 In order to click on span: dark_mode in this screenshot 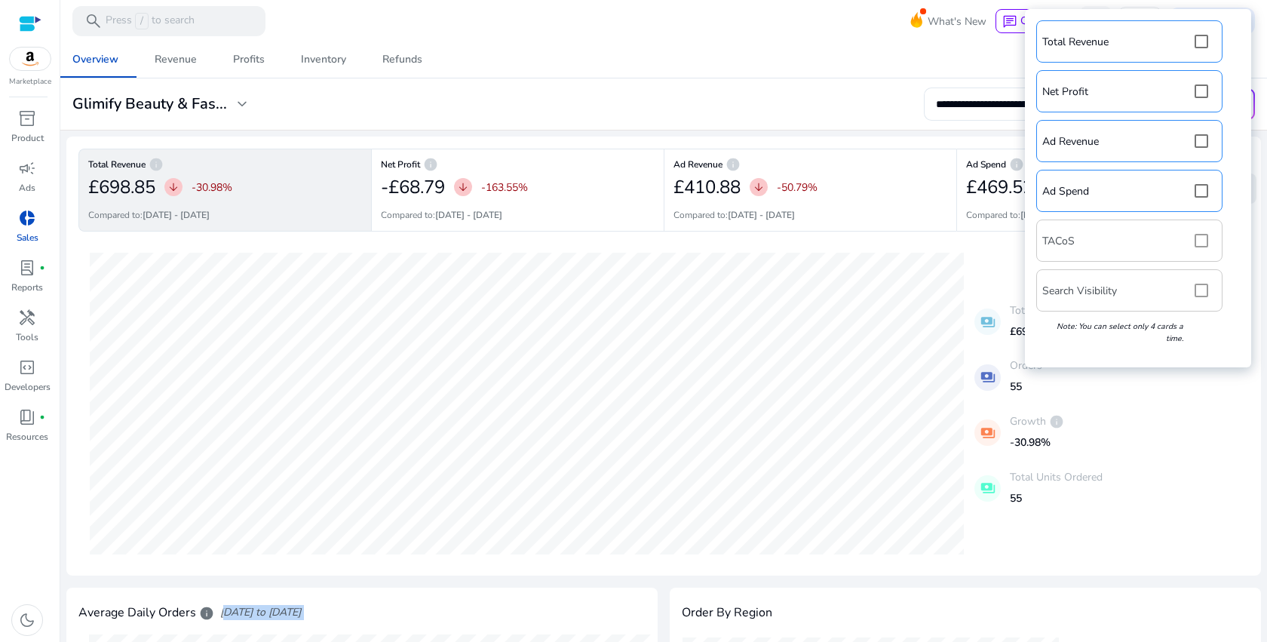, I will do `click(27, 620)`.